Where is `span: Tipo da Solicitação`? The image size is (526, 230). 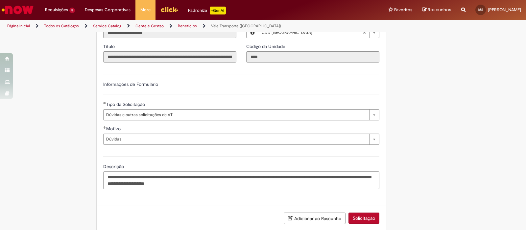
span: Tipo da Solicitação is located at coordinates (126, 104).